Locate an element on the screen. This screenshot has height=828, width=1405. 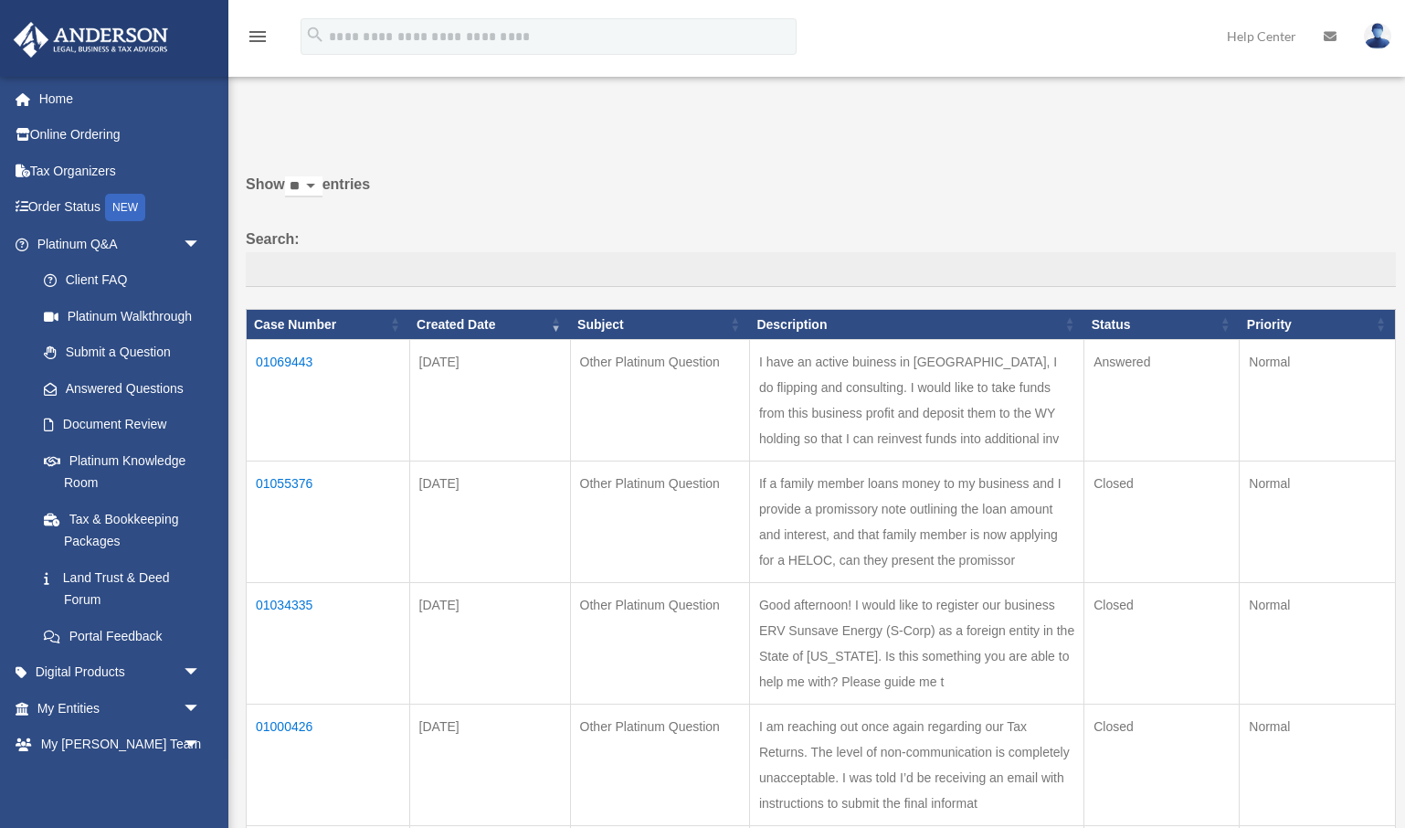
img: User Pic is located at coordinates (1377, 36).